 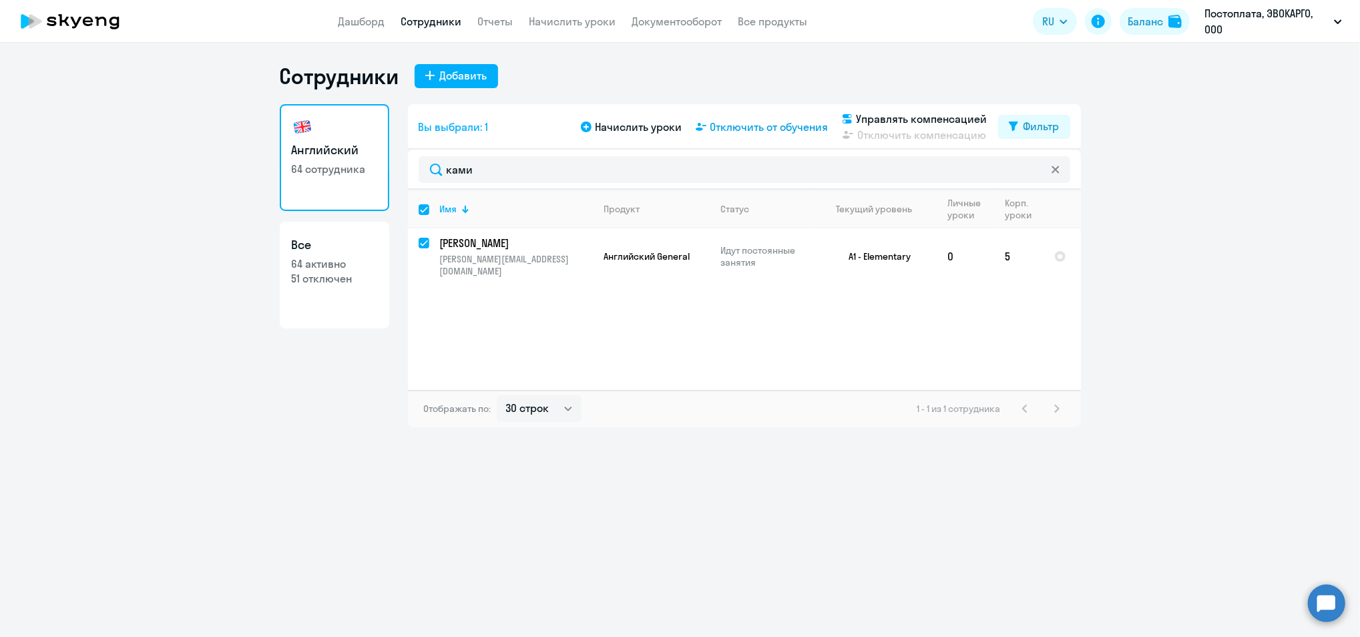 What do you see at coordinates (1273, 21) in the screenshot?
I see `button: Постоплата, ЭВОКАРГО, ООО` at bounding box center [1273, 21].